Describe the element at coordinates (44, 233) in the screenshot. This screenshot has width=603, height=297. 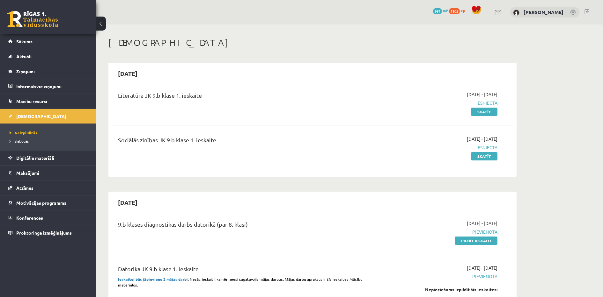
I see `span: Proktoringa izmēģinājums` at that location.